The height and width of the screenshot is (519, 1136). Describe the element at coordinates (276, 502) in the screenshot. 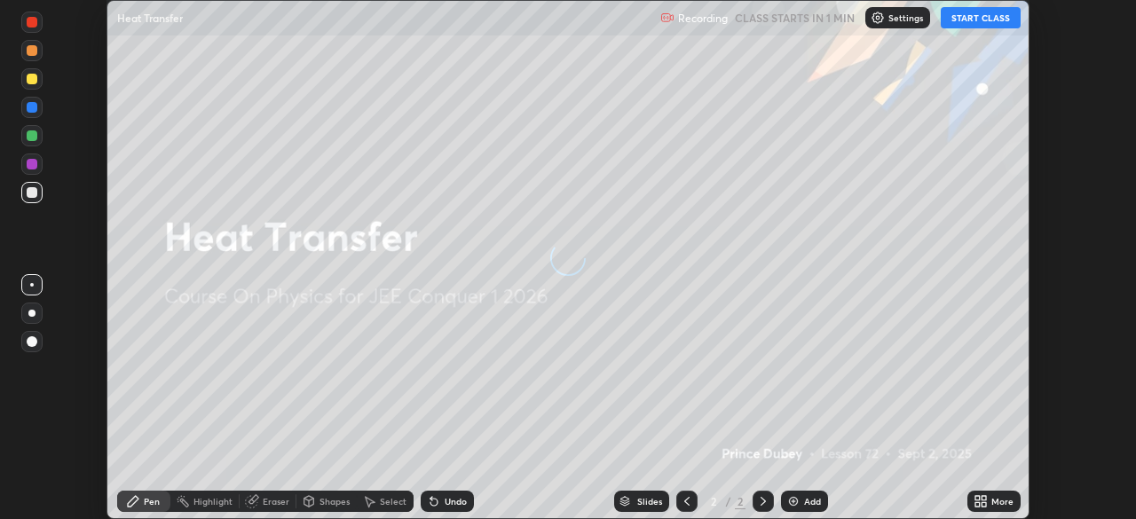

I see `div: Eraser` at that location.